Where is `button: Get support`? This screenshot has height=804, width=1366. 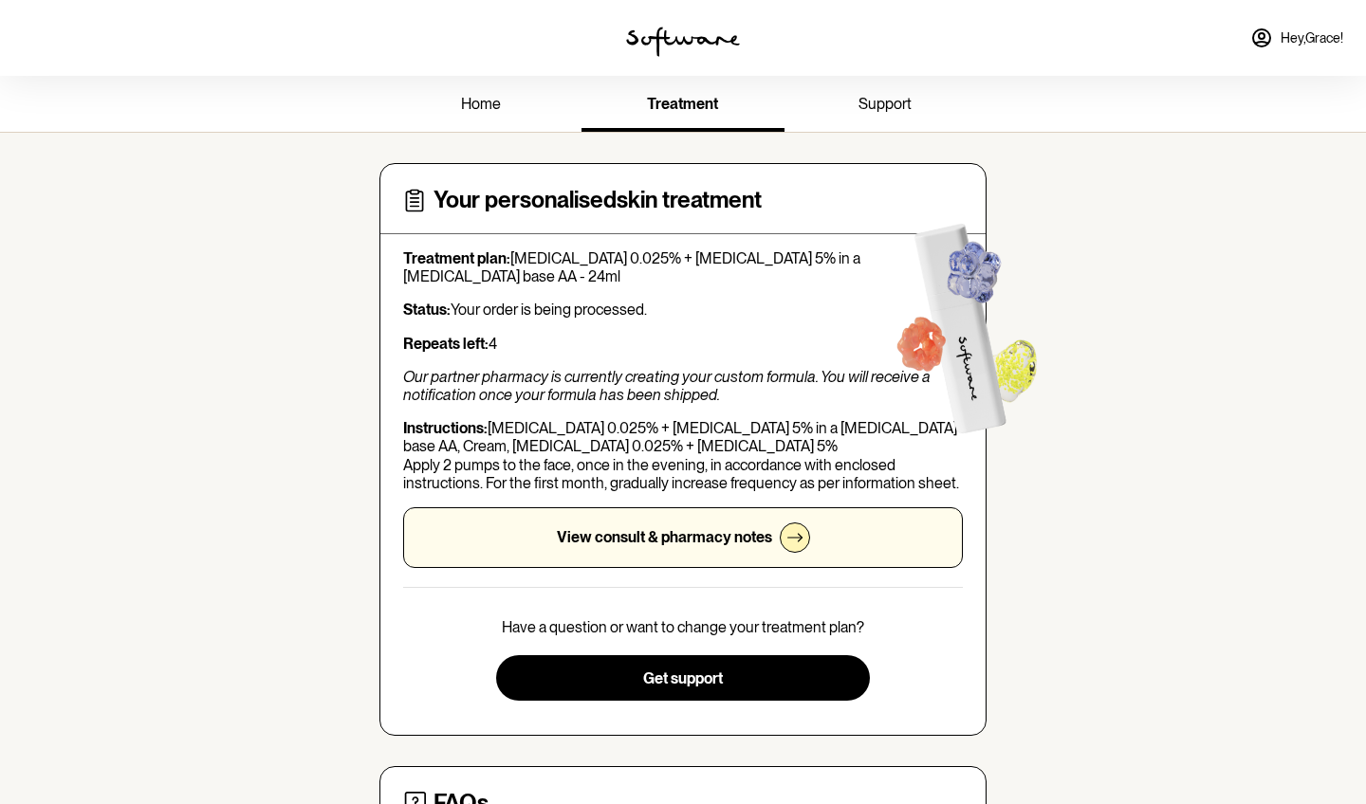 button: Get support is located at coordinates (682, 678).